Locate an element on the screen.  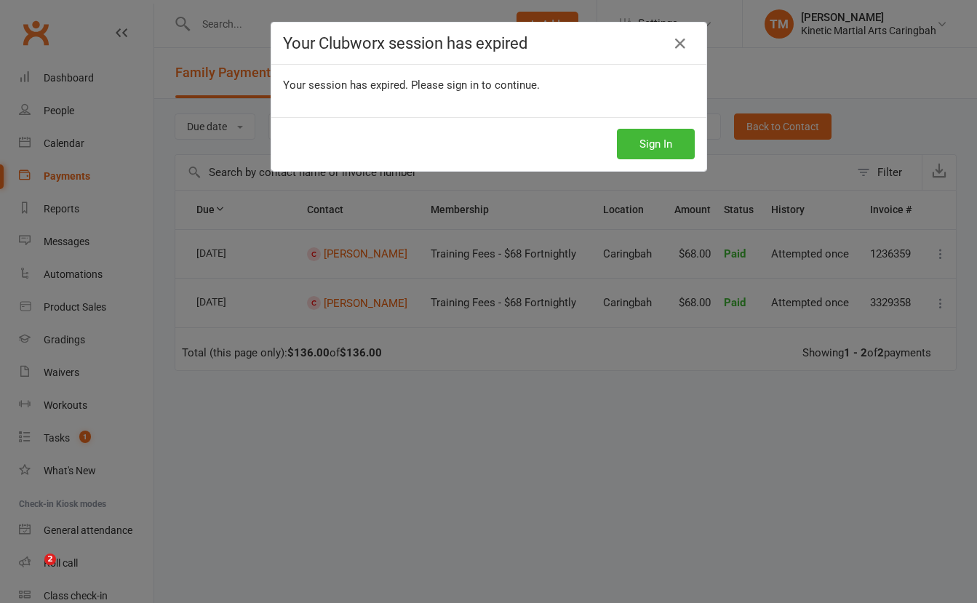
span: 2 is located at coordinates (50, 559).